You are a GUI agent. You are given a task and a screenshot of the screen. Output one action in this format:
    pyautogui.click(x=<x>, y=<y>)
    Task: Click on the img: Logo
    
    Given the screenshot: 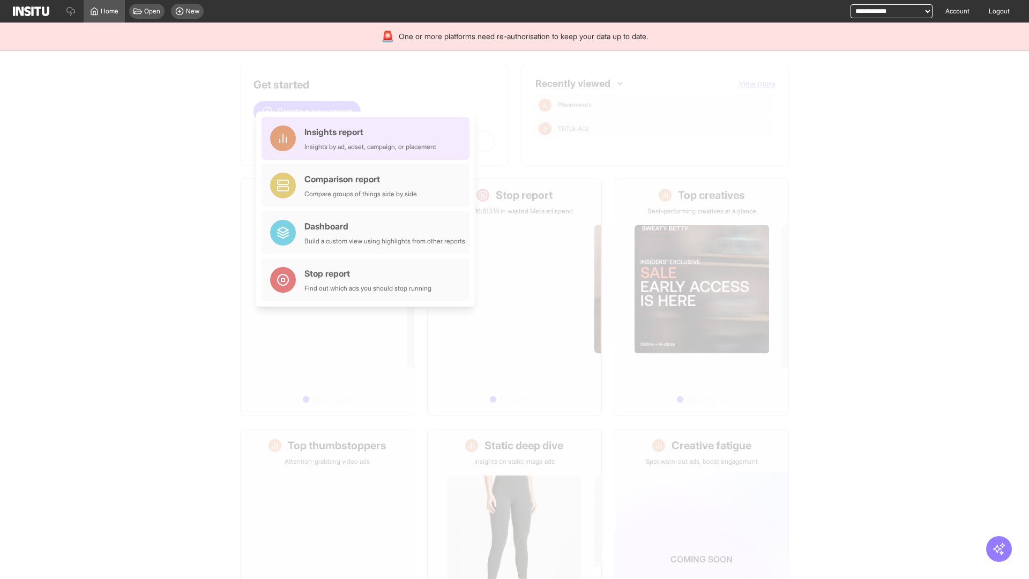 What is the action you would take?
    pyautogui.click(x=31, y=11)
    